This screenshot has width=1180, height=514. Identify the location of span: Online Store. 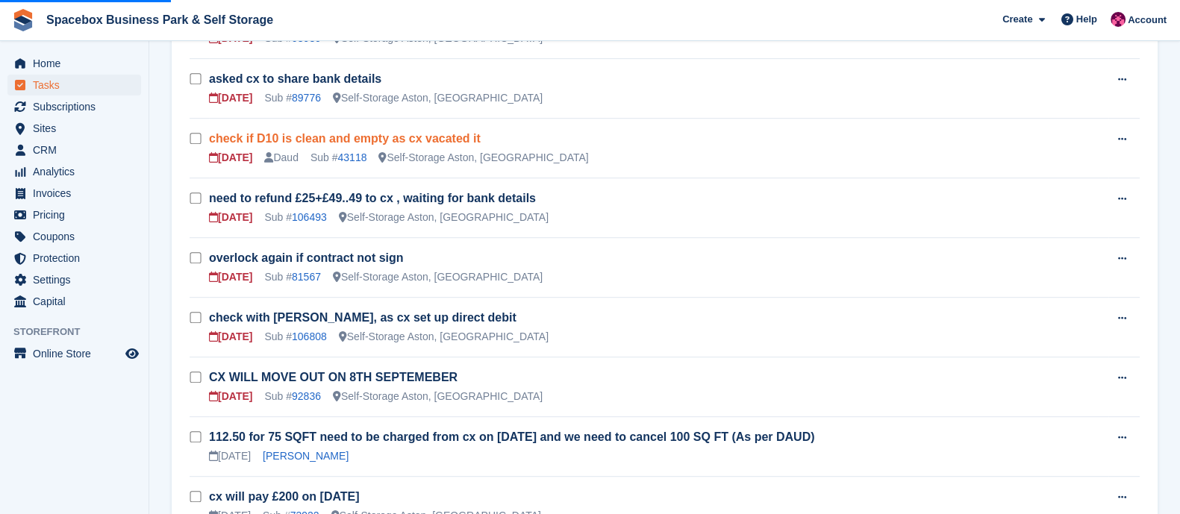
(78, 354).